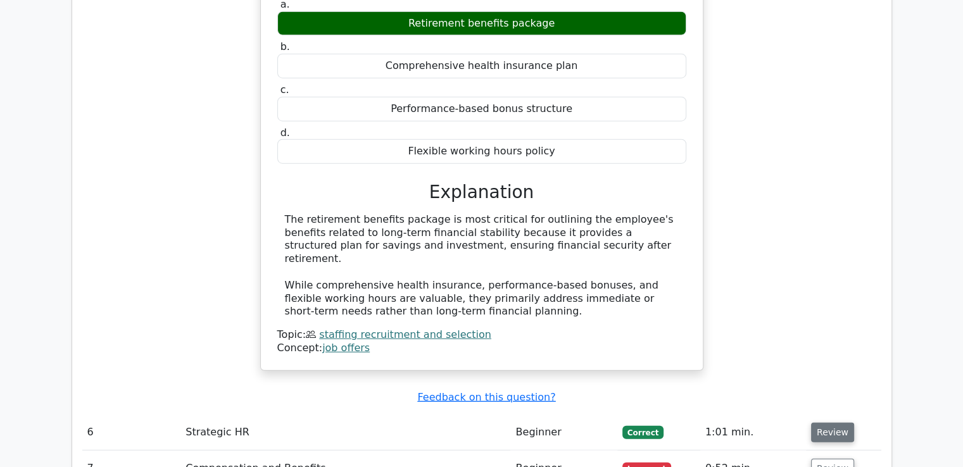 The image size is (963, 467). What do you see at coordinates (643, 432) in the screenshot?
I see `span: Correct` at bounding box center [643, 432].